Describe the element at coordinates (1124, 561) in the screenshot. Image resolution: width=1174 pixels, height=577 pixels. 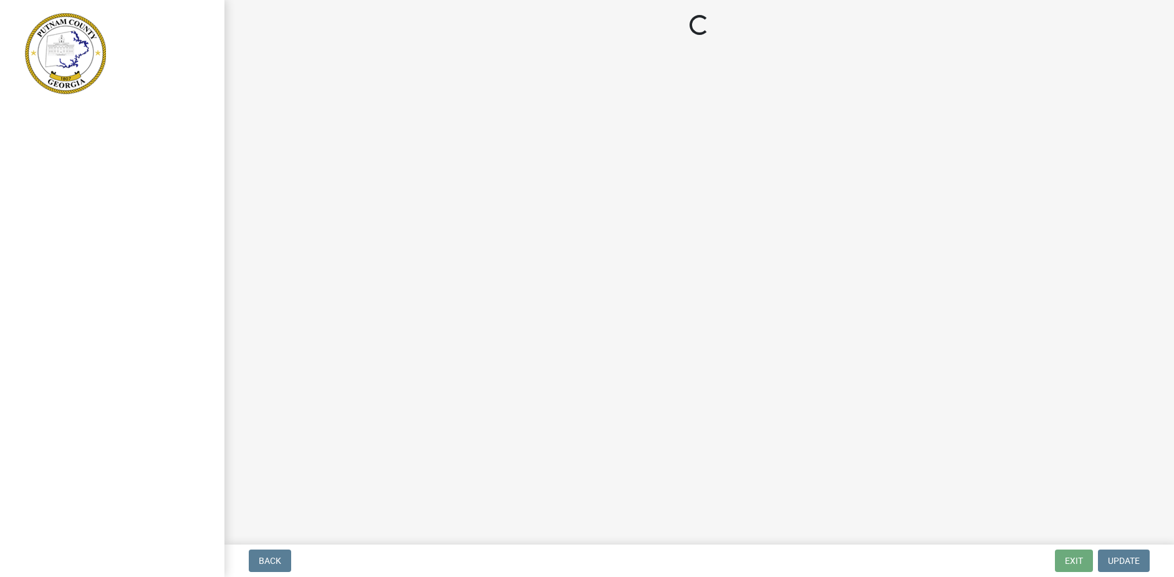
I see `span: Update` at that location.